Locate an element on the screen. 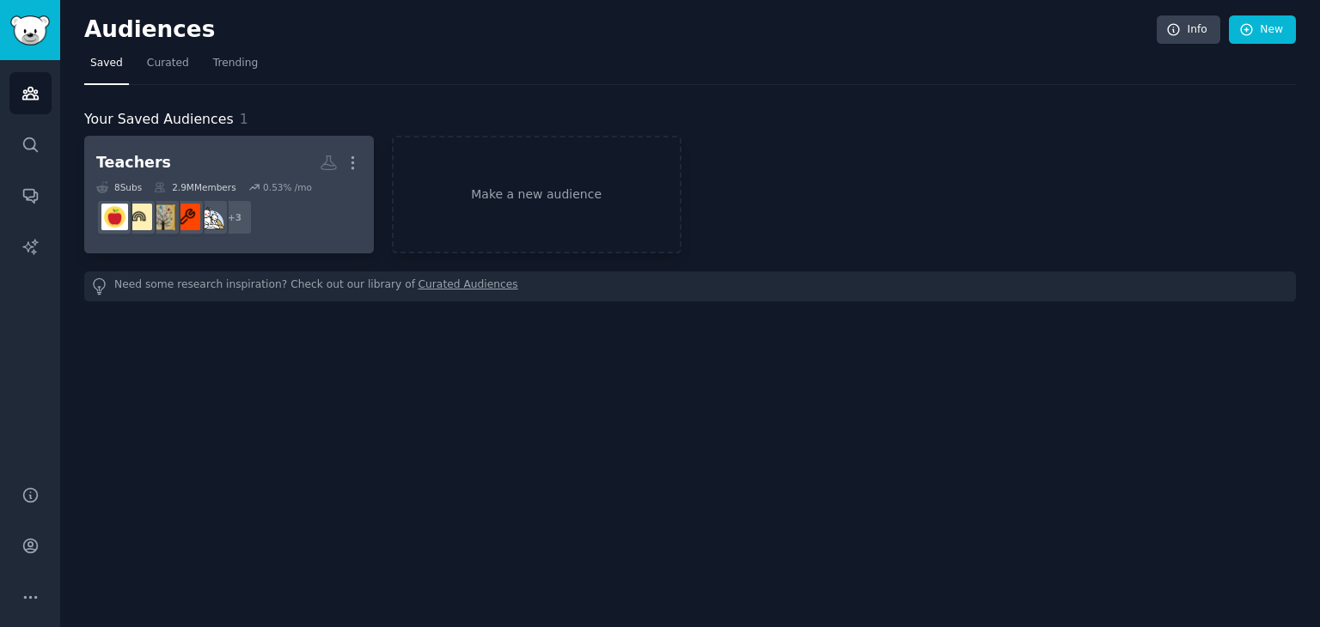 The width and height of the screenshot is (1320, 627). span: 1 is located at coordinates (244, 119).